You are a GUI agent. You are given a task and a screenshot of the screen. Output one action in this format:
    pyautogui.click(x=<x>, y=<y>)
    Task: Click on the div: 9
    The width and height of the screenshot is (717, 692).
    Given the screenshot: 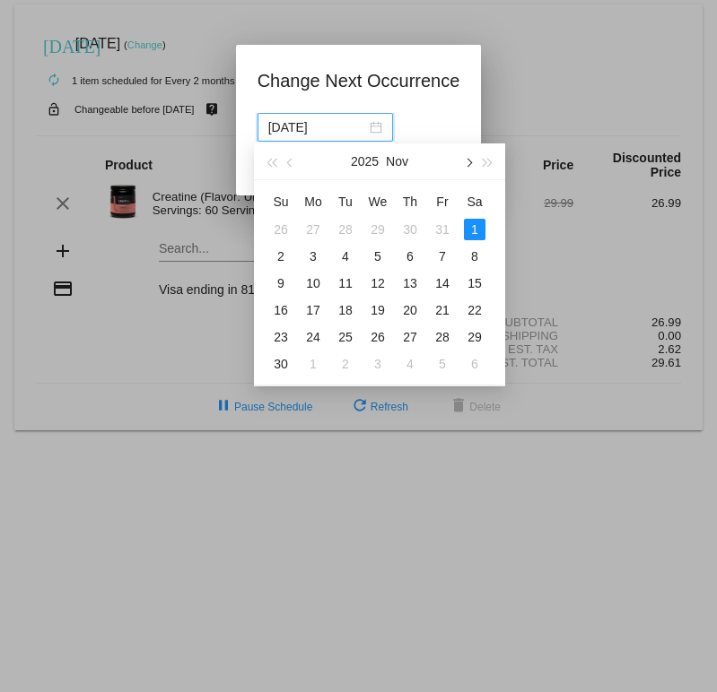 What is the action you would take?
    pyautogui.click(x=281, y=283)
    